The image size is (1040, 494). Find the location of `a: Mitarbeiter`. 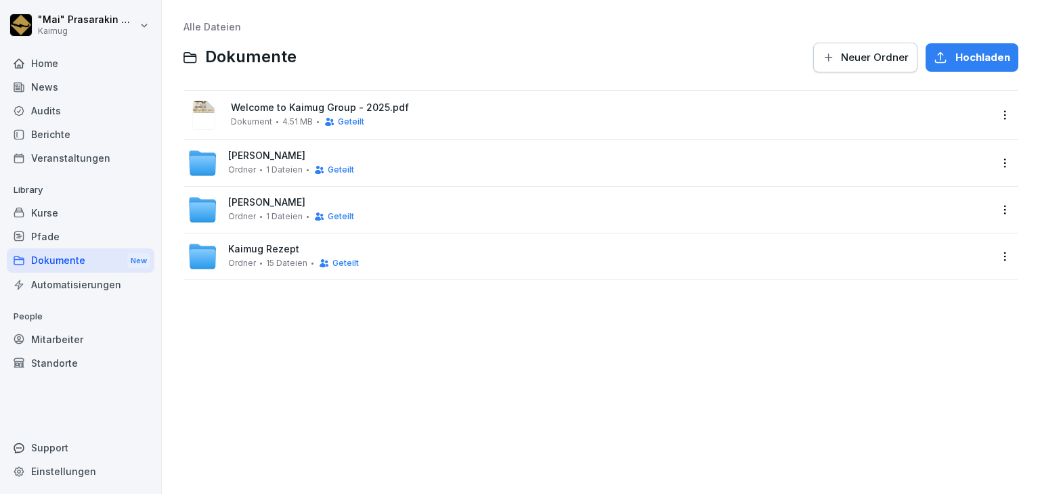

a: Mitarbeiter is located at coordinates (81, 339).